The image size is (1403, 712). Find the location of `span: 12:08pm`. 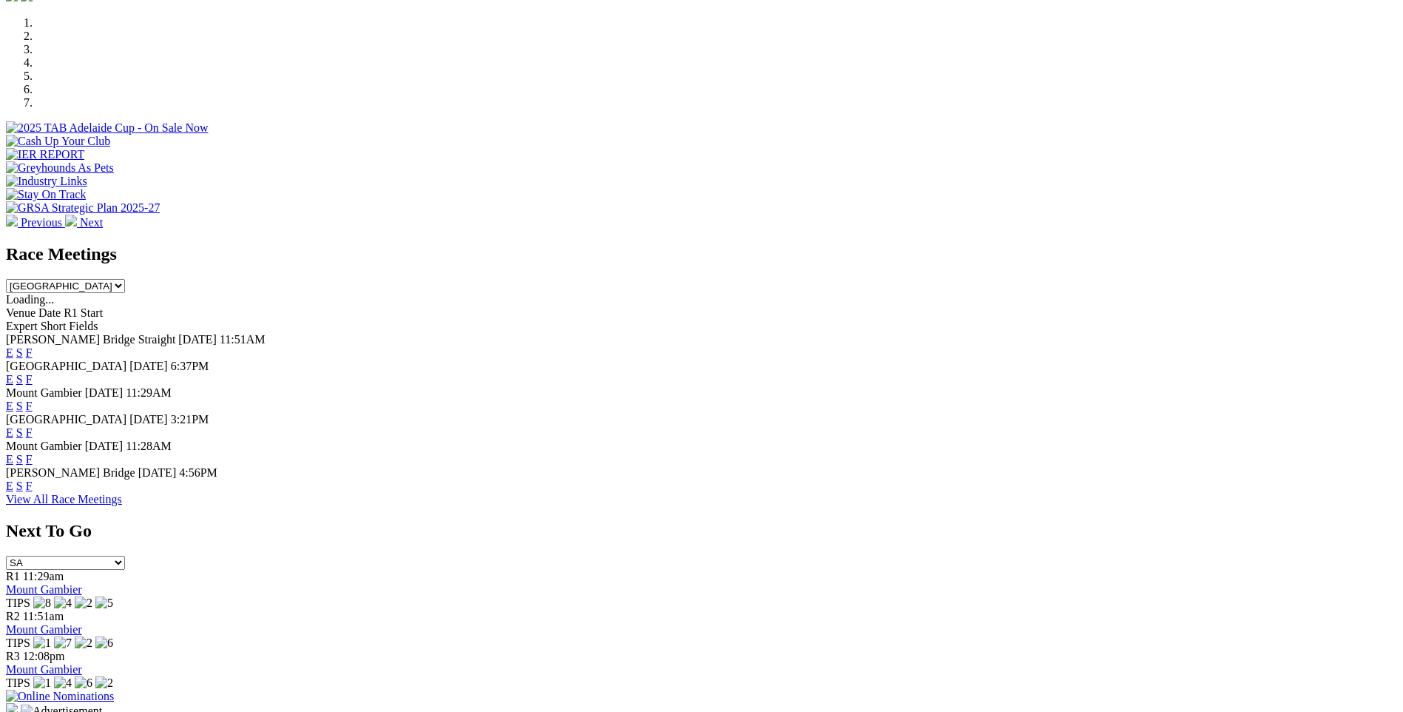

span: 12:08pm is located at coordinates (44, 655).